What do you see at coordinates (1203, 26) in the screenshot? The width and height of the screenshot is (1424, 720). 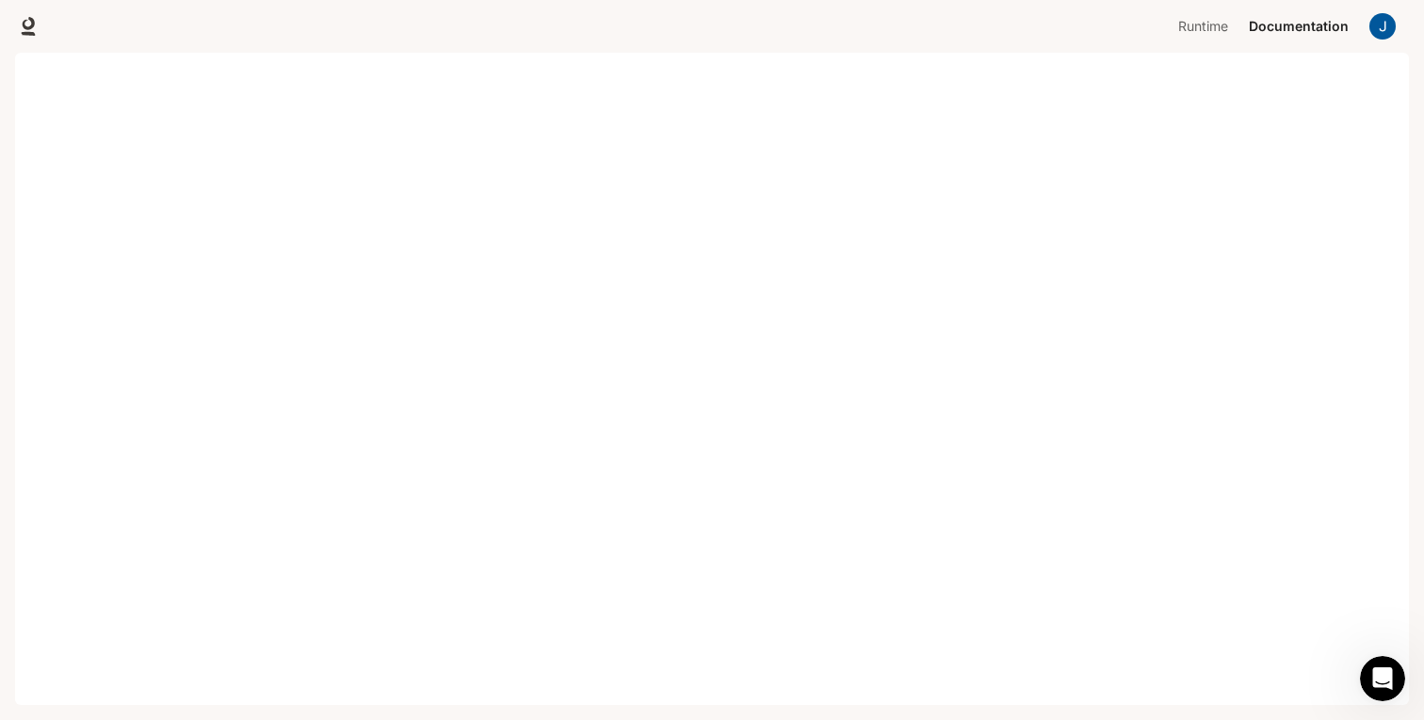 I see `span: Runtime` at bounding box center [1203, 26].